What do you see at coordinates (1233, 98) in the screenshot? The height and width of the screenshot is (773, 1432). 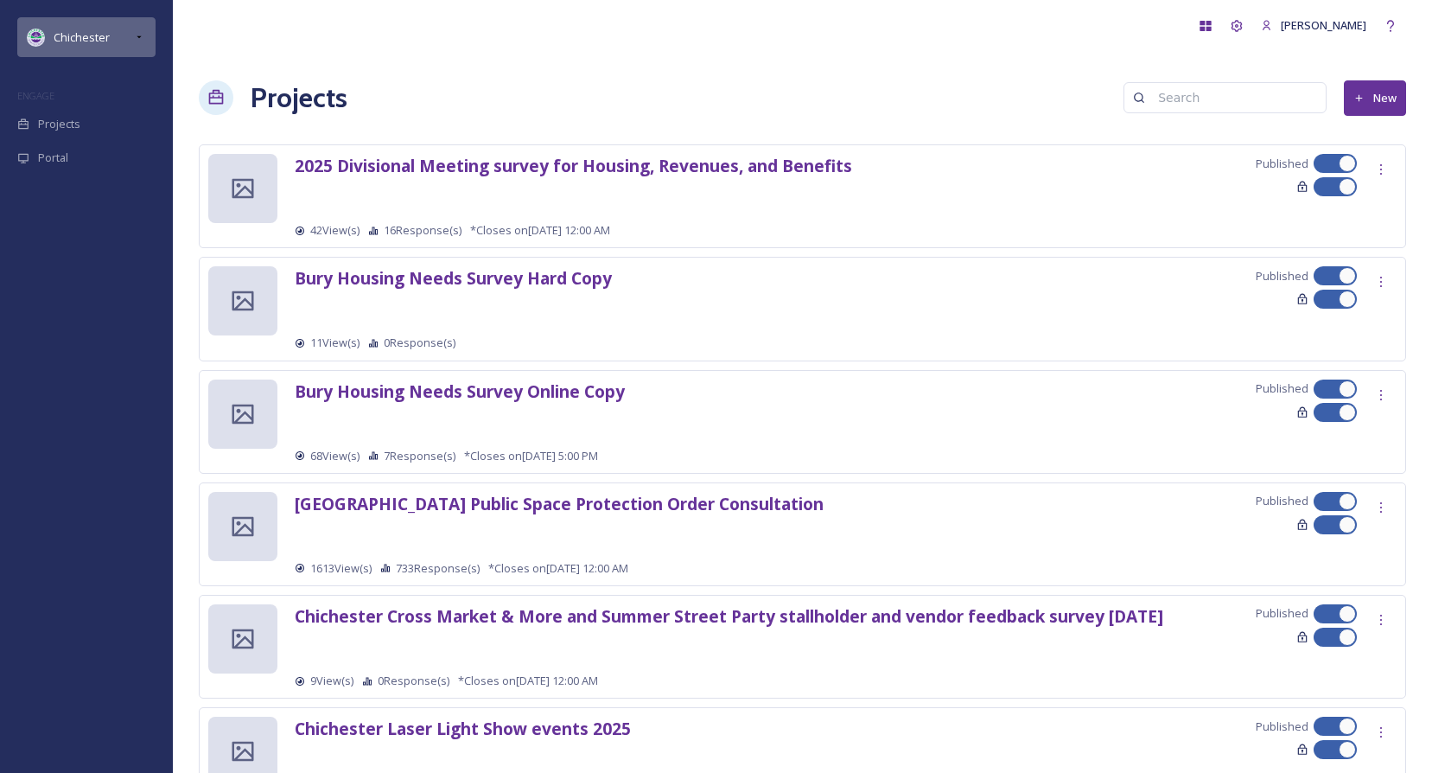 I see `input: Search` at bounding box center [1233, 98].